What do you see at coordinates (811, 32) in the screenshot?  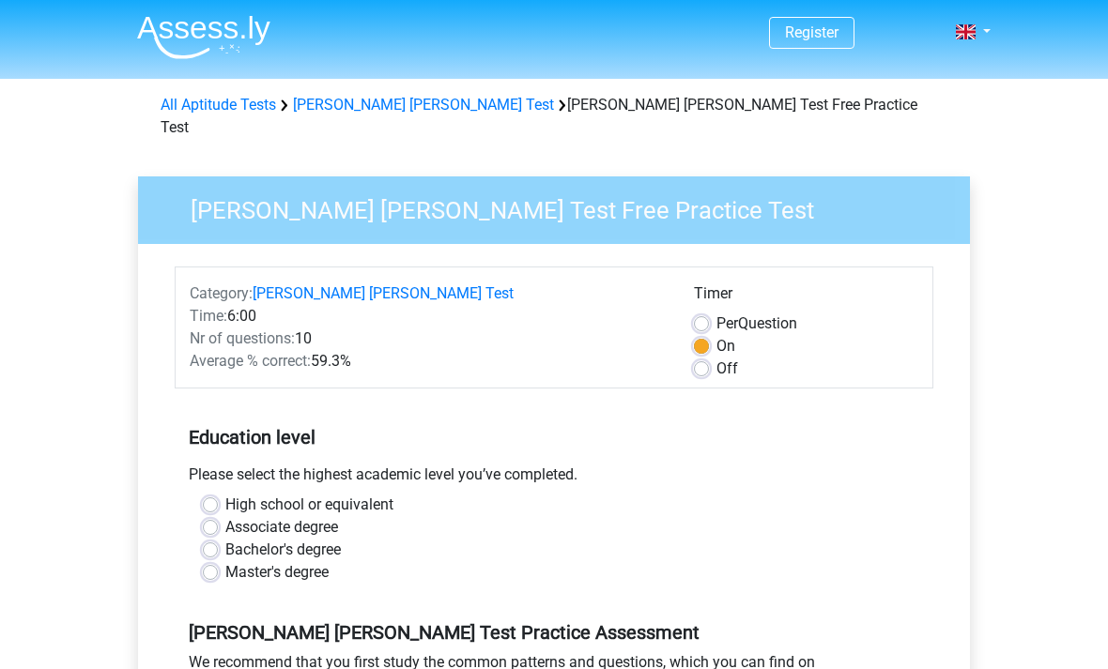 I see `a: Register` at bounding box center [811, 32].